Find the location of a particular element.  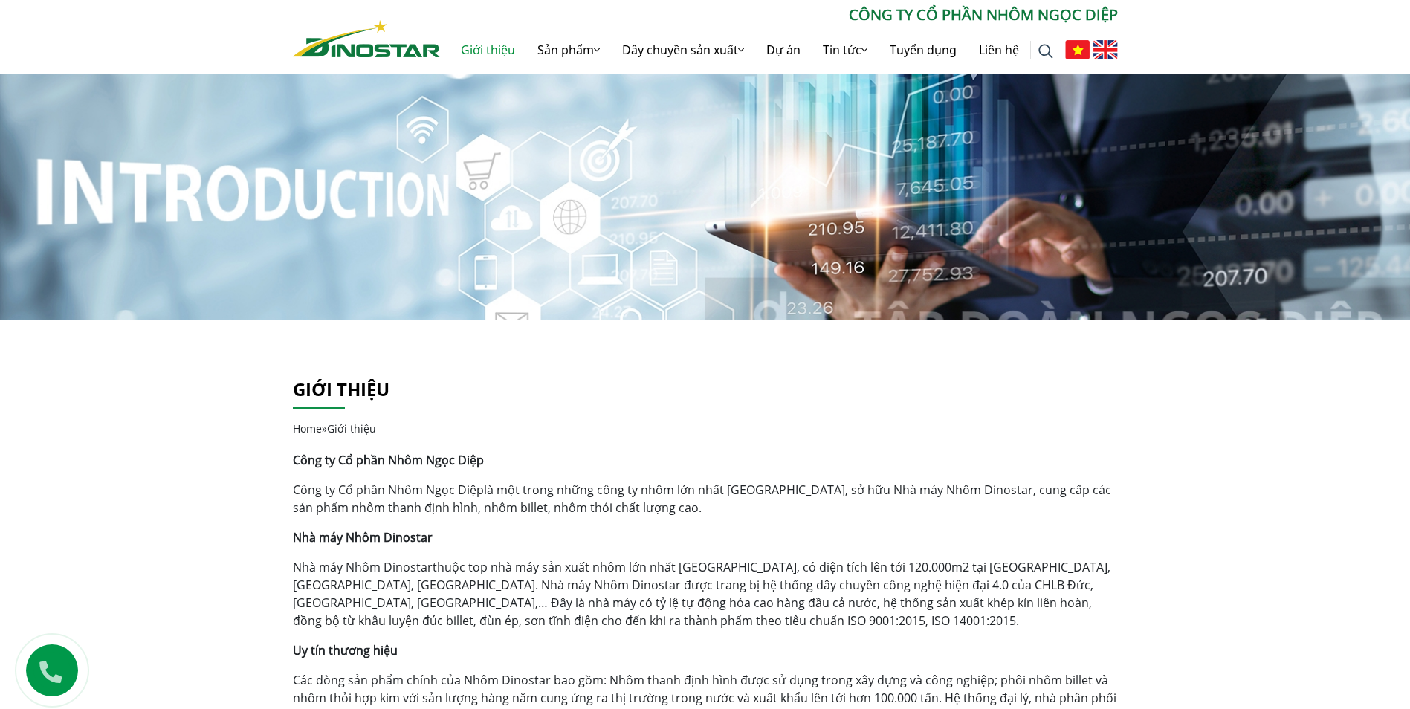

p: CÔNG TY CỔ PHẦN NHÔM NGỌC DIỆP is located at coordinates (779, 15).